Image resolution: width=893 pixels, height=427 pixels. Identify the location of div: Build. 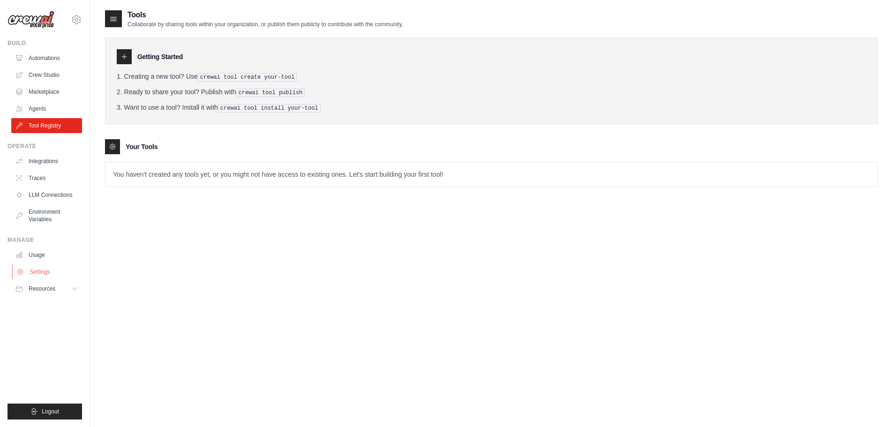
(45, 43).